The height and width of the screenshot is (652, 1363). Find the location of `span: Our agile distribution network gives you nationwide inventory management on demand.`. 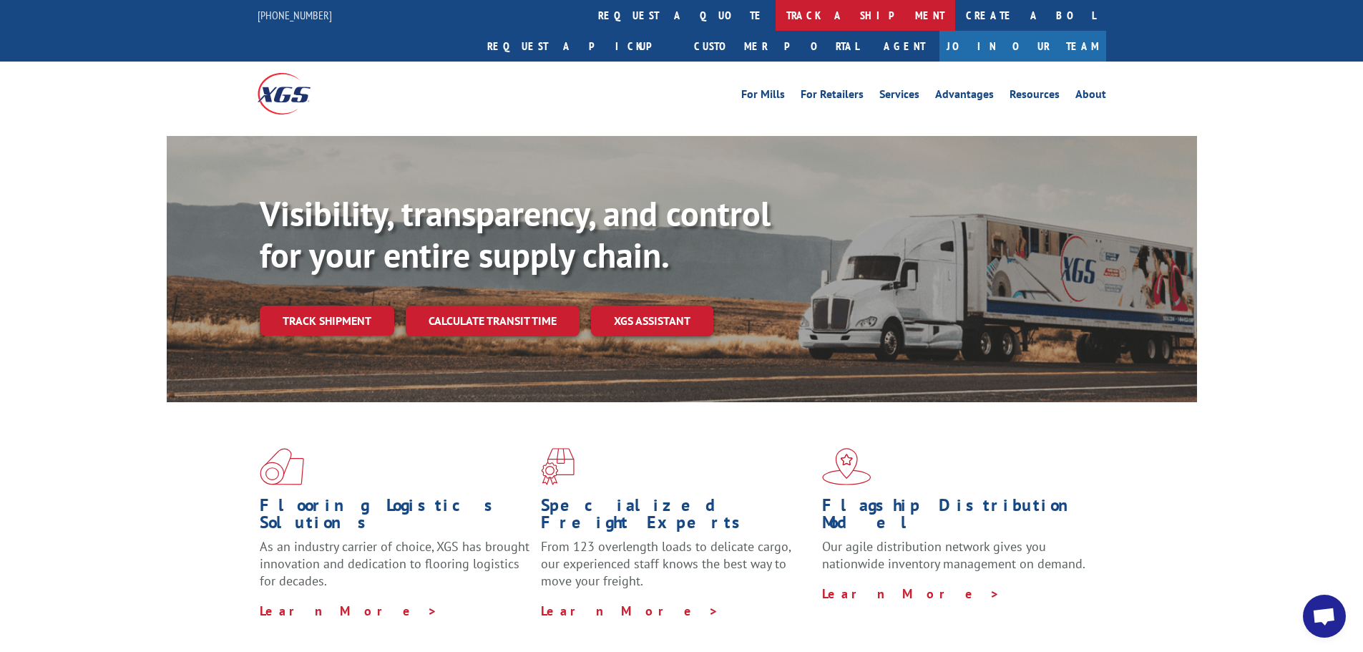

span: Our agile distribution network gives you nationwide inventory management on demand. is located at coordinates (954, 554).